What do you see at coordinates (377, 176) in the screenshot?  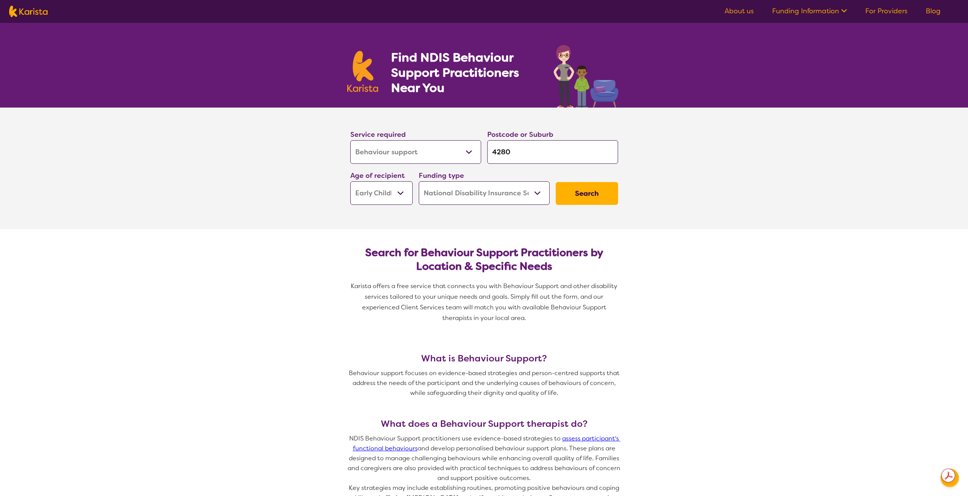 I see `label: Age of recipient` at bounding box center [377, 176].